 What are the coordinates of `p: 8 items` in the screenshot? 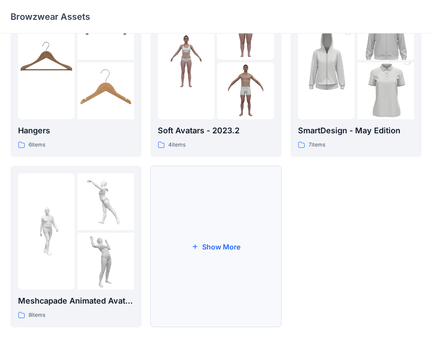 It's located at (37, 315).